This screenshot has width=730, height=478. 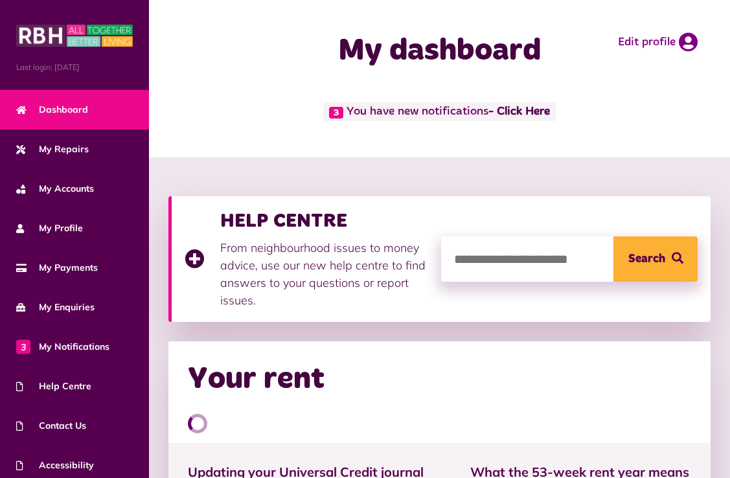 What do you see at coordinates (256, 380) in the screenshot?
I see `h2: Your rent` at bounding box center [256, 380].